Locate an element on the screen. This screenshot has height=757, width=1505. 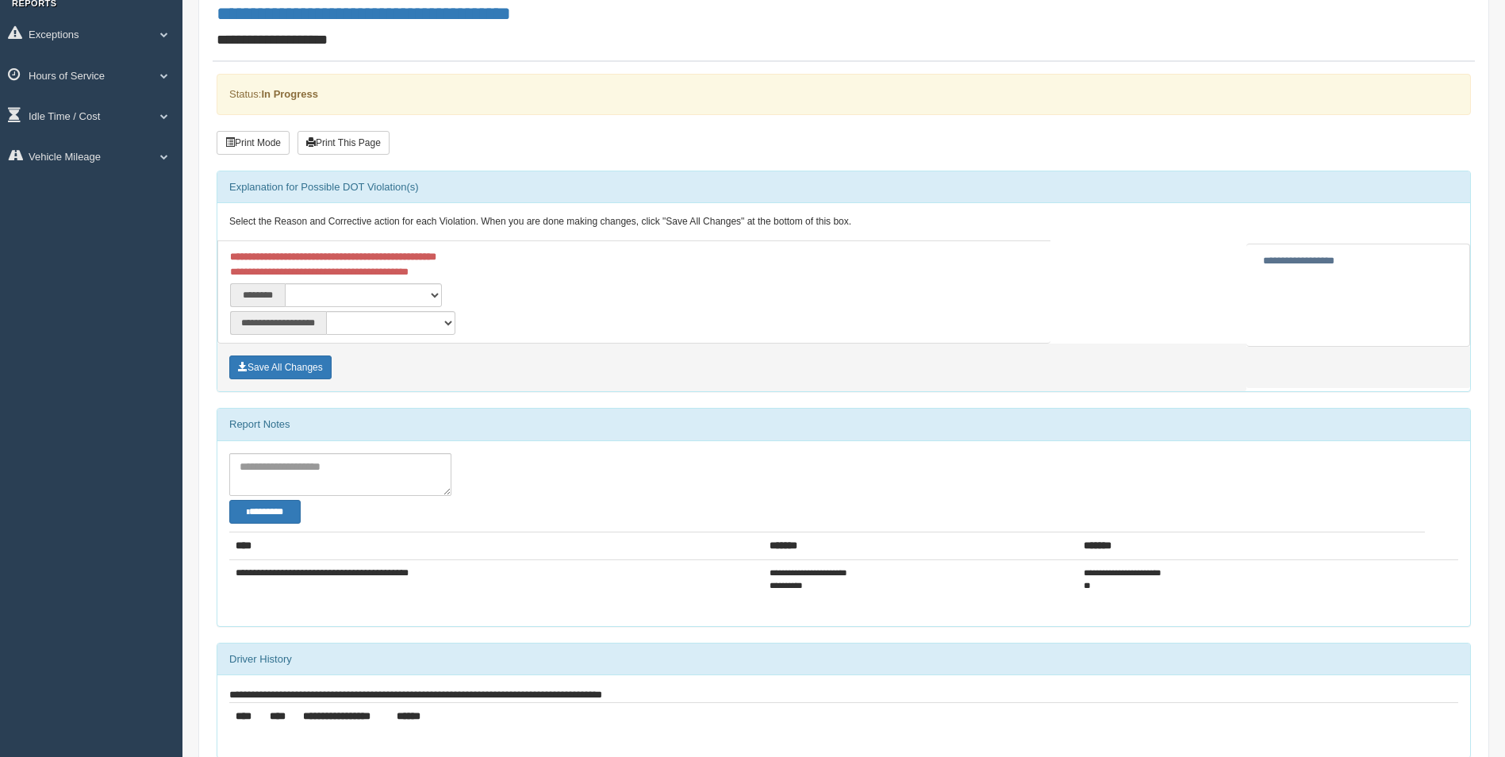
button: Change Filter Options is located at coordinates (265, 512).